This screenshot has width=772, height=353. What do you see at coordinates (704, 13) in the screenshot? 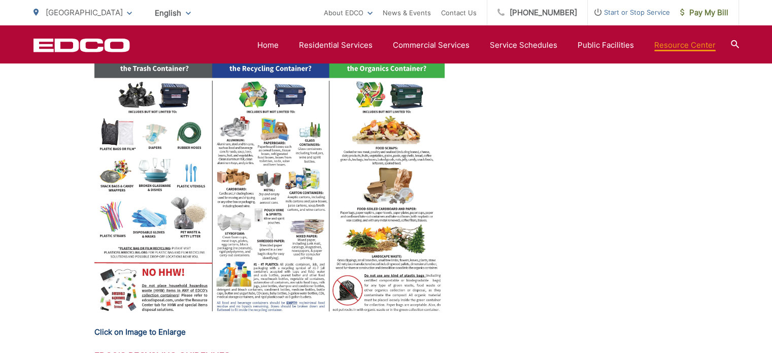
I see `span: Pay My Bill` at bounding box center [704, 13].